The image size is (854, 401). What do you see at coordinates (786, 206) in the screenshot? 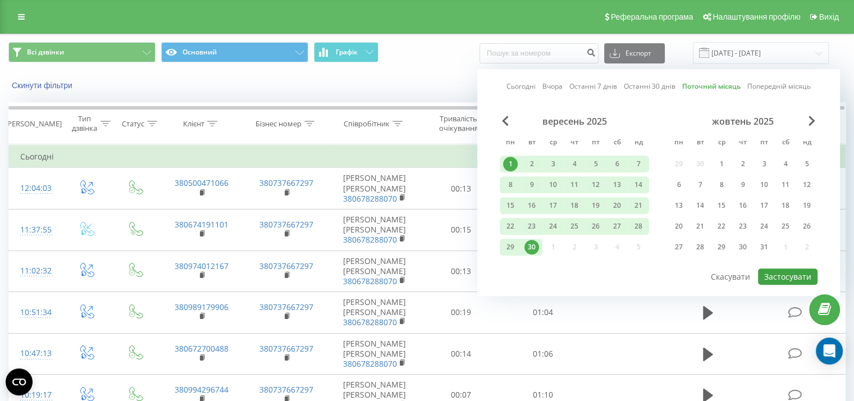
I see `div: сб 18 жовт 2025 р.` at bounding box center [786, 206].